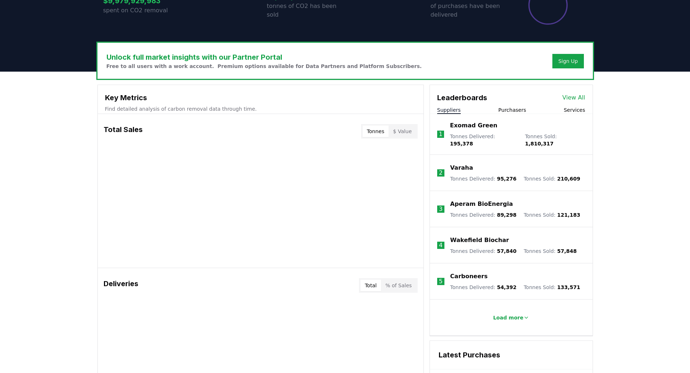  What do you see at coordinates (441, 173) in the screenshot?
I see `p: 2` at bounding box center [441, 173].